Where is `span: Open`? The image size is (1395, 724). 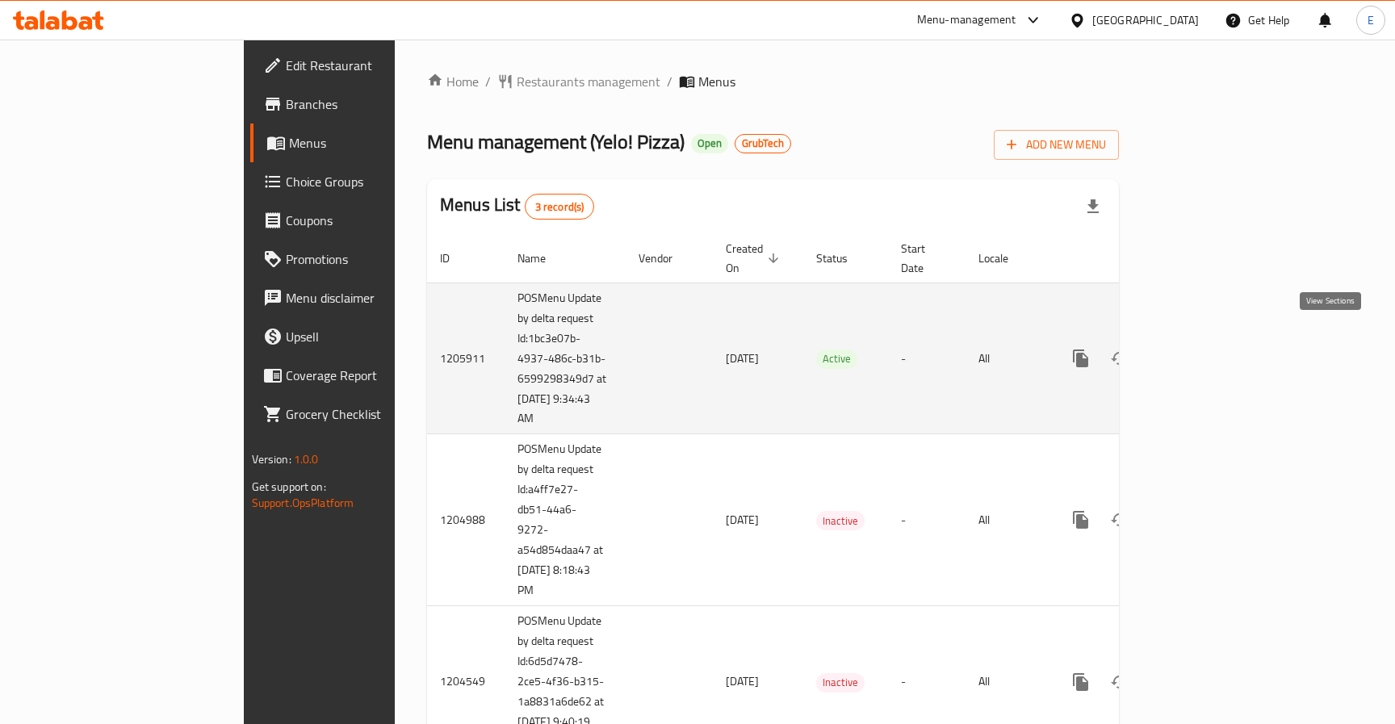 span: Open is located at coordinates (710, 143).